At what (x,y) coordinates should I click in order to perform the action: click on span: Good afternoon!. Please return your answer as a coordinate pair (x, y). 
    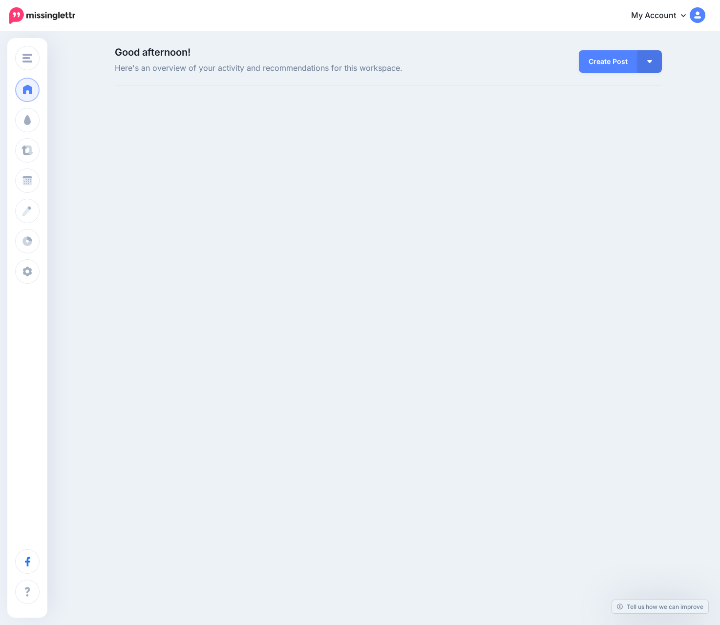
    Looking at the image, I should click on (152, 52).